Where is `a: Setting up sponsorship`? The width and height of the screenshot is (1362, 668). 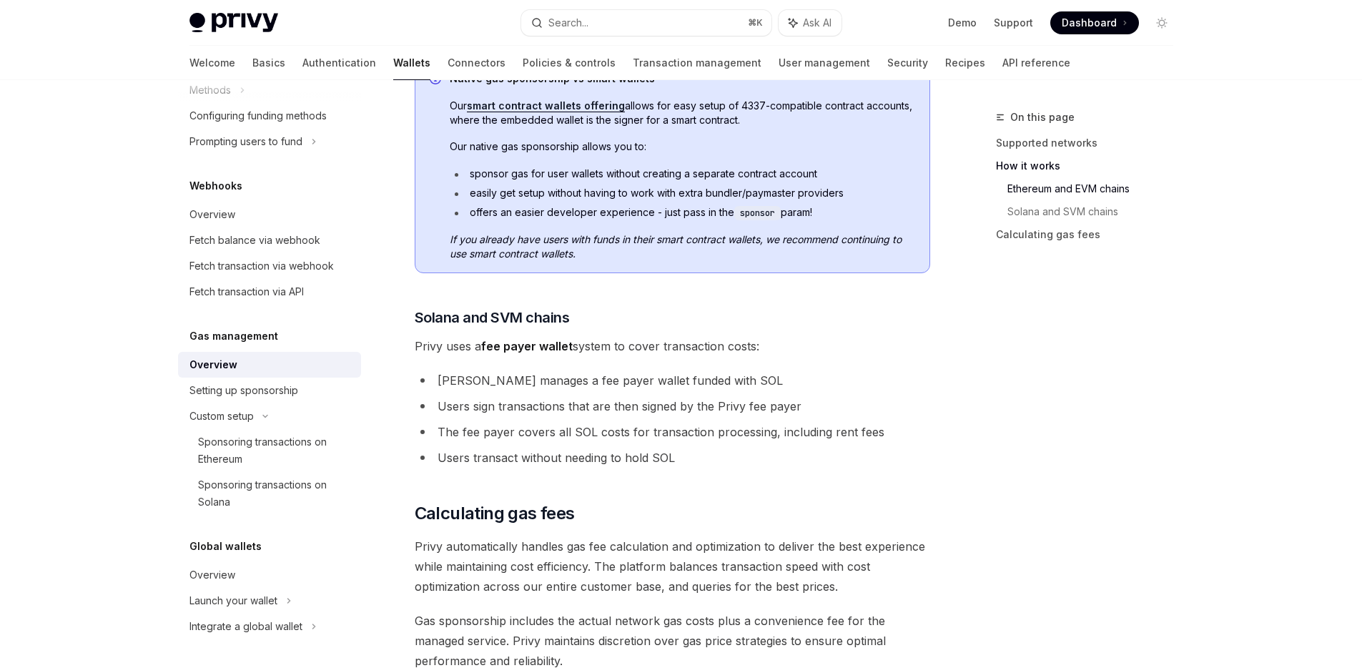
a: Setting up sponsorship is located at coordinates (270, 390).